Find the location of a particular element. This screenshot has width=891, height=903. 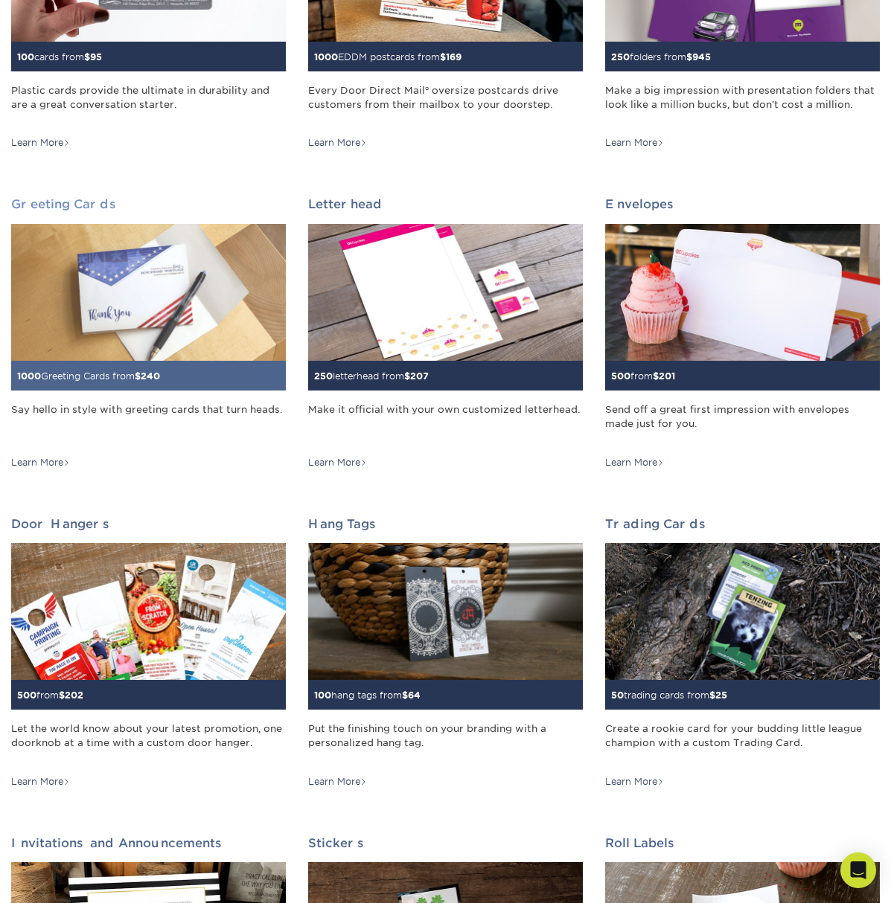

a: Door Hangers 500from$202 Let the world know about your latest promotion, one doorknob at a time w... is located at coordinates (148, 653).